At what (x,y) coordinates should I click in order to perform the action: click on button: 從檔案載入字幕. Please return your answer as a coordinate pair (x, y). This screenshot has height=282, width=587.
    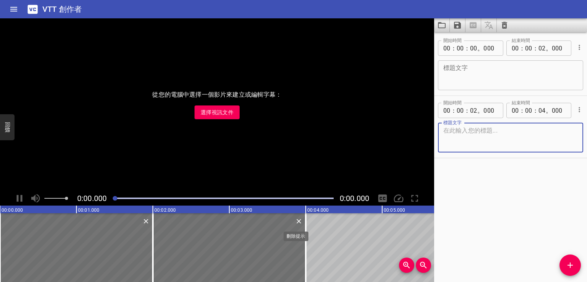
    Looking at the image, I should click on (442, 25).